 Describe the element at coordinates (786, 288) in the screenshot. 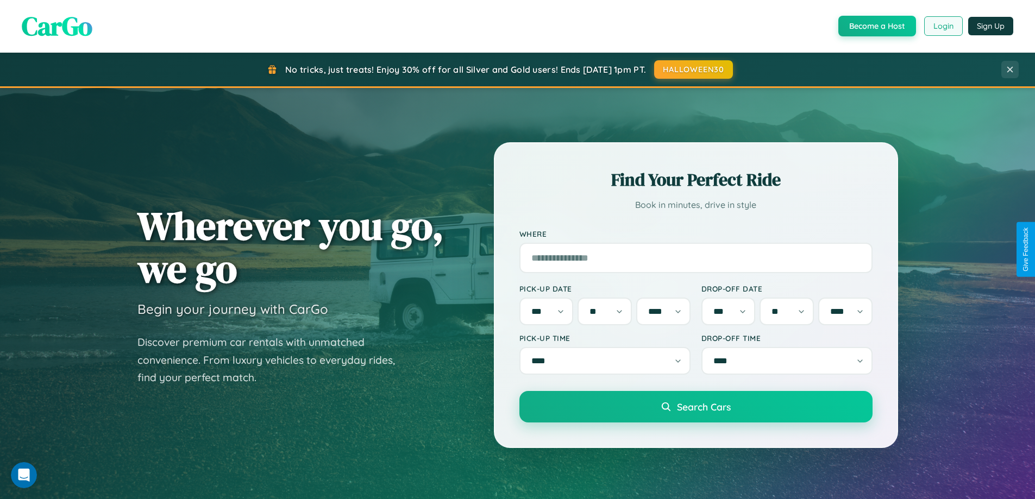

I see `label: Drop-off Date` at that location.